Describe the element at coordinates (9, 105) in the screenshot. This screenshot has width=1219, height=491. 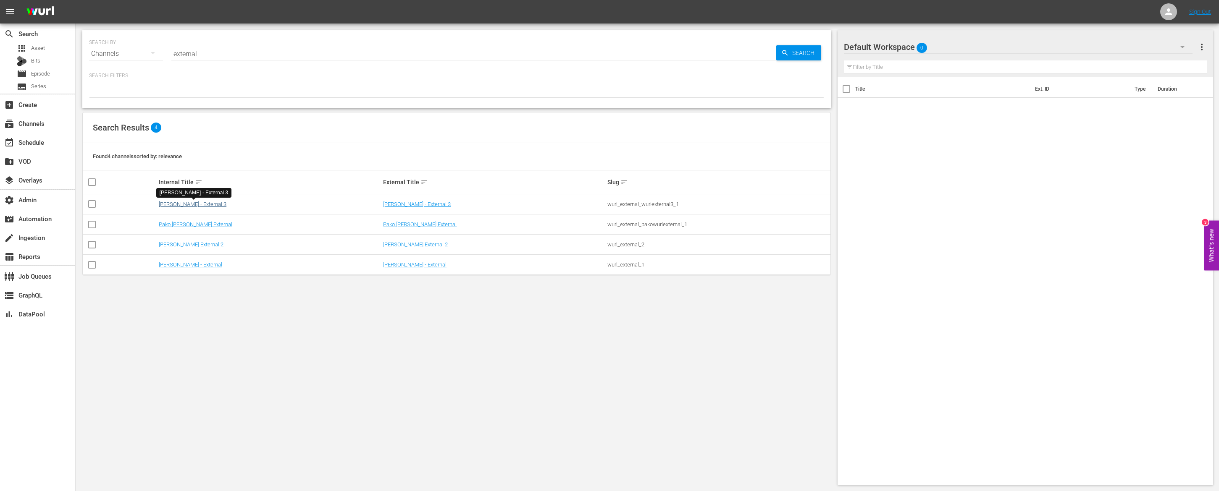
I see `span: Create` at that location.